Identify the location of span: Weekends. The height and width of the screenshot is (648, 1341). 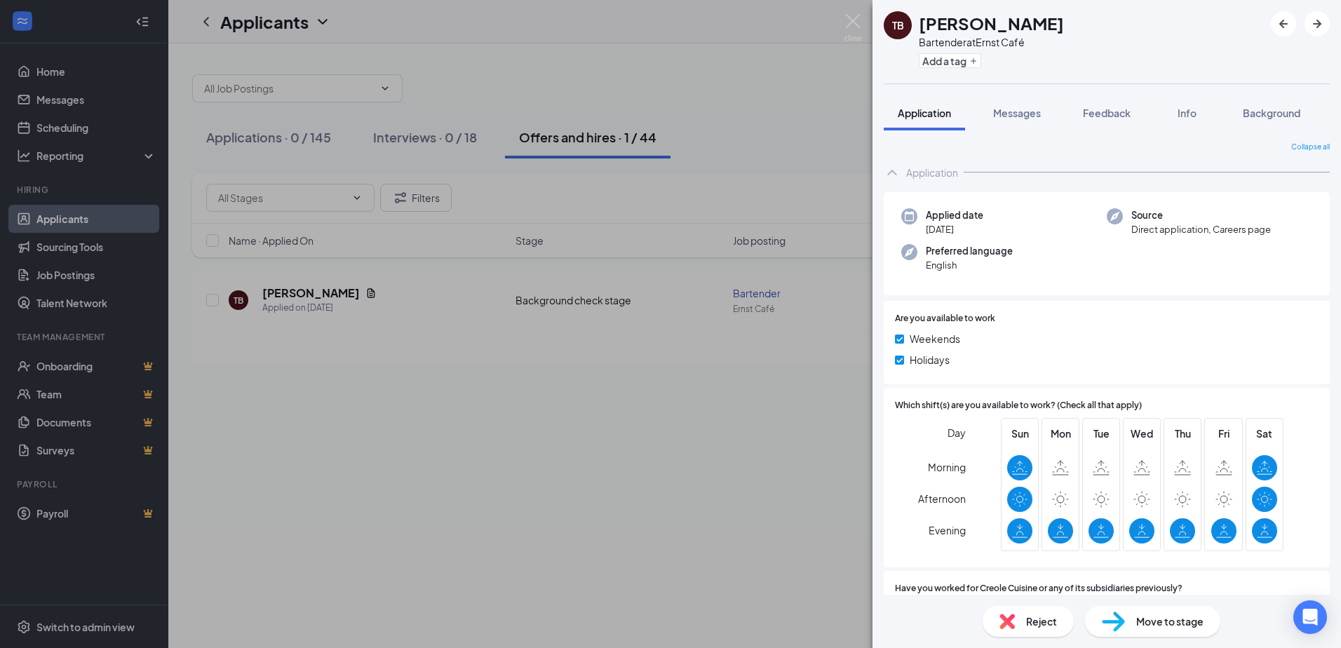
(935, 339).